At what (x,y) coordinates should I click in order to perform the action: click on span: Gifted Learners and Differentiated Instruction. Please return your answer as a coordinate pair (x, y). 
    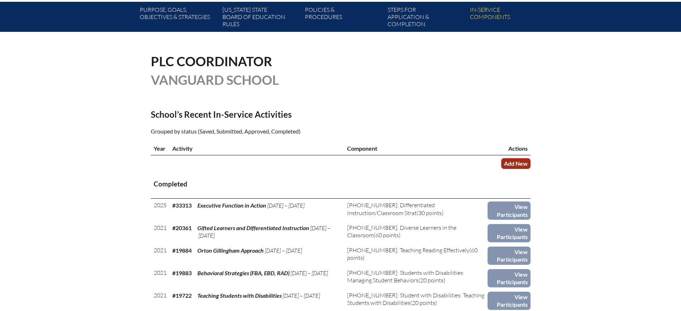
    Looking at the image, I should click on (253, 228).